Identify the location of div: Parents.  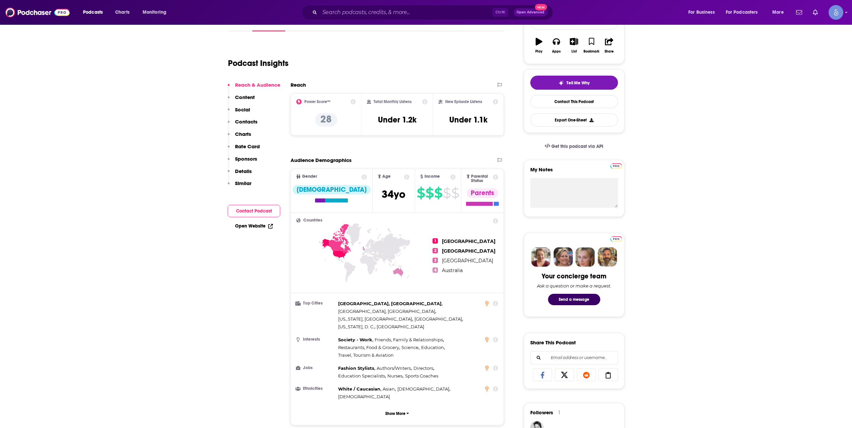
(483, 193).